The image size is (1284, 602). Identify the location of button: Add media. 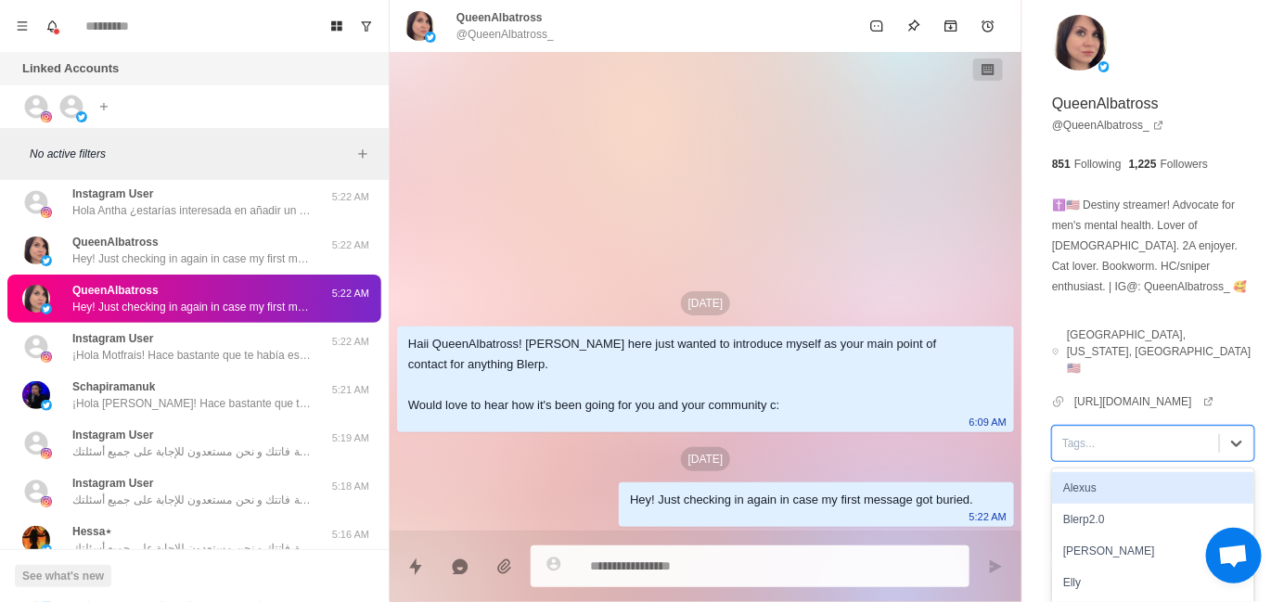
(505, 567).